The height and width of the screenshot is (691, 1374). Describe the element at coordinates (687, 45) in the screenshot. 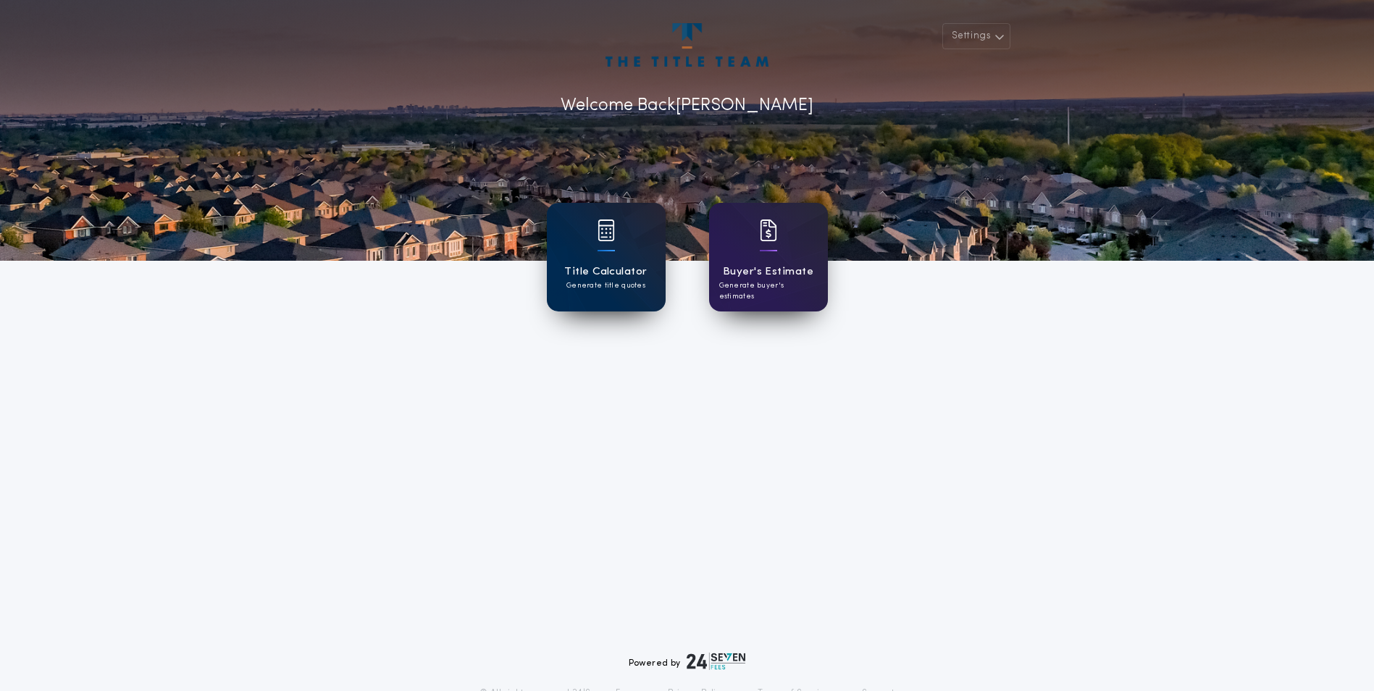

I see `img: account-logo` at that location.